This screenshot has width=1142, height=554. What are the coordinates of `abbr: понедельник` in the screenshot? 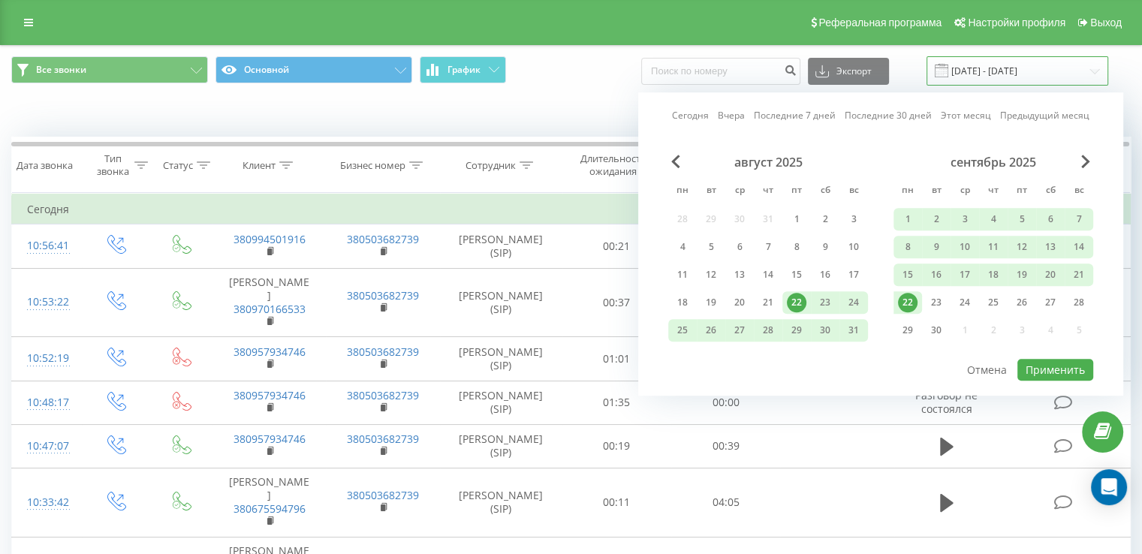 It's located at (683, 192).